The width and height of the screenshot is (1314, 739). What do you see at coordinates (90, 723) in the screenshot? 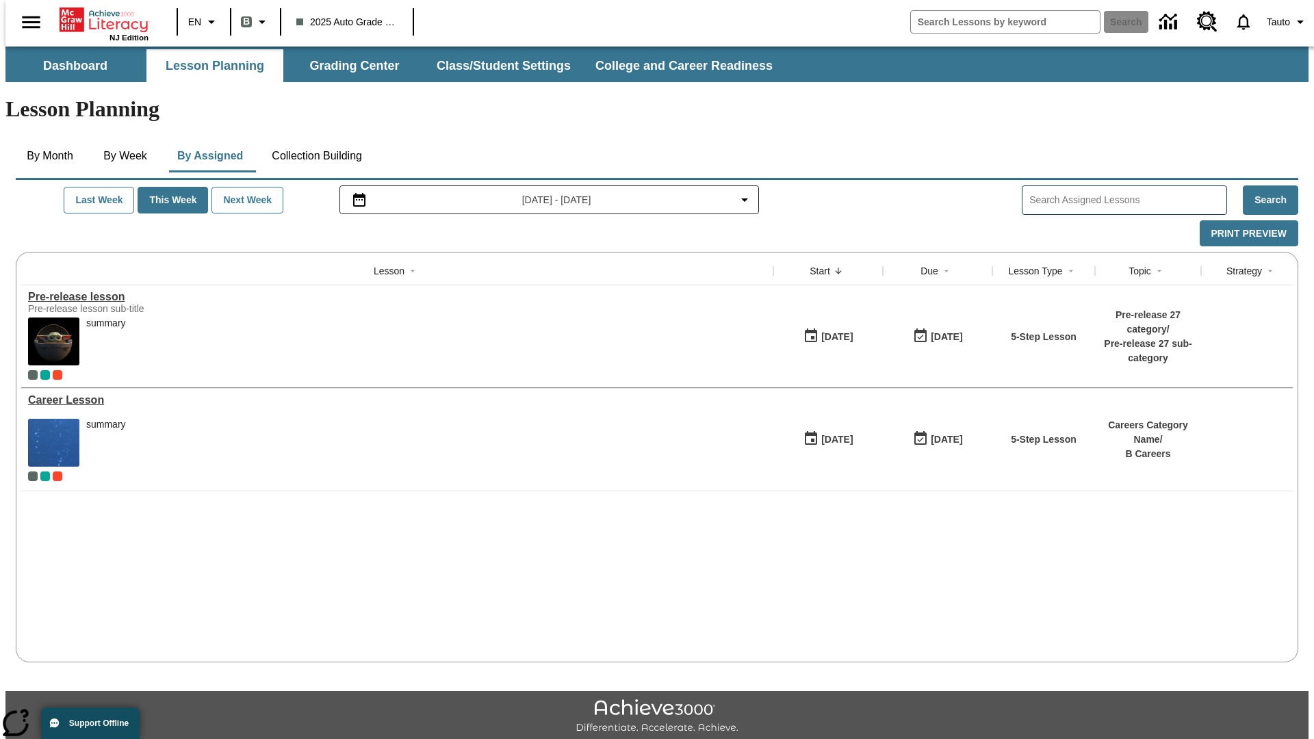
I see `button: Support Offline` at bounding box center [90, 723].